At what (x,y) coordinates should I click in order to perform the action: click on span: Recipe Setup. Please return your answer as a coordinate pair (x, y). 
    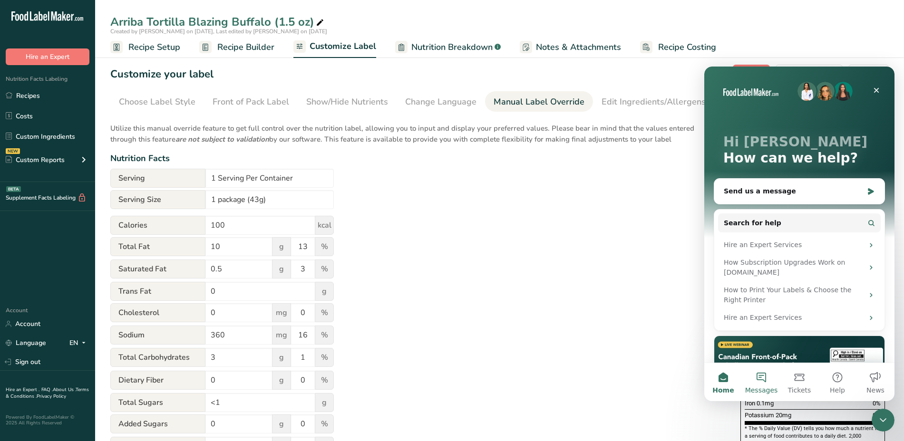
    Looking at the image, I should click on (154, 47).